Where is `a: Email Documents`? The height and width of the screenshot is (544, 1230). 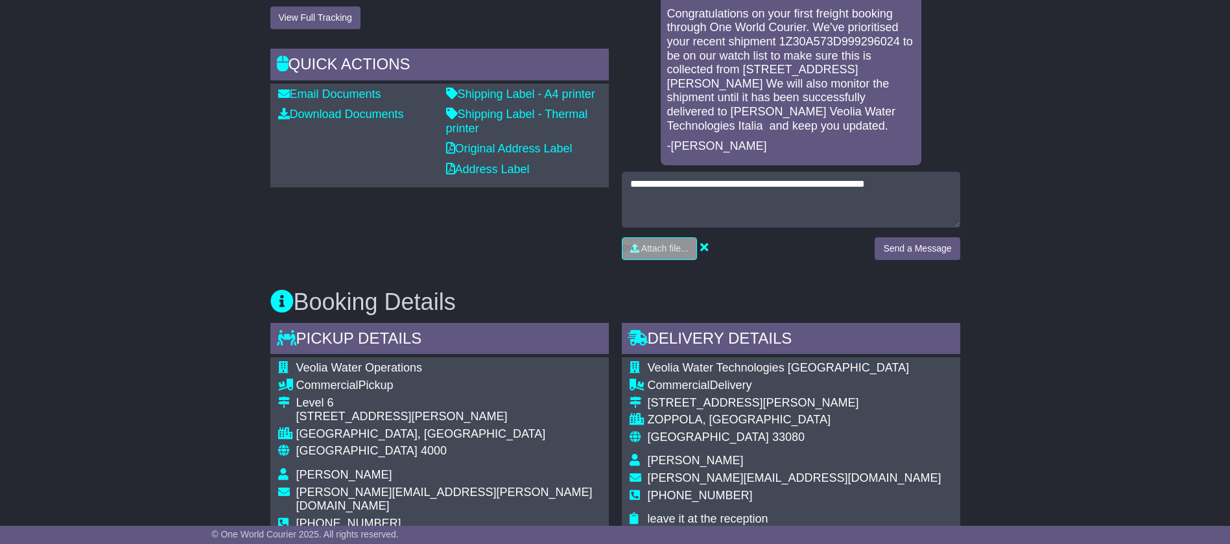 a: Email Documents is located at coordinates (329, 94).